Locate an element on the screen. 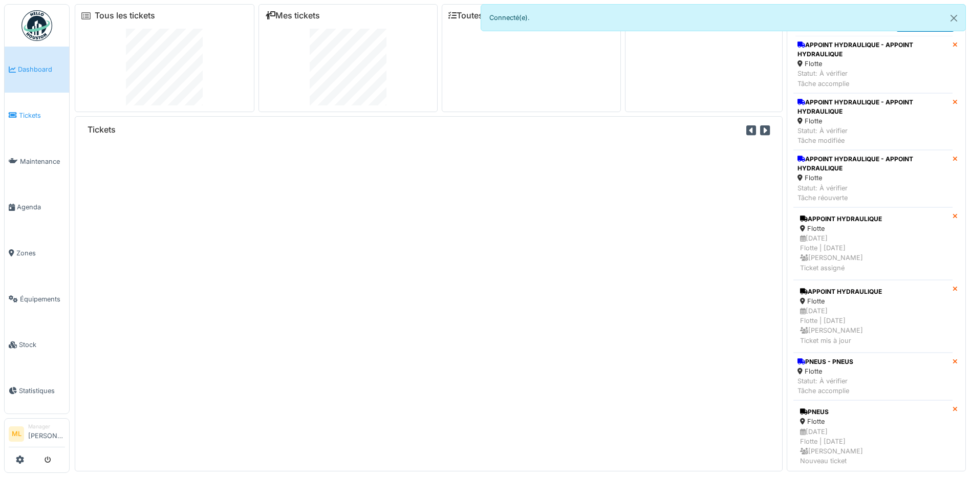  div: PNEUS - PNEUS is located at coordinates (825, 362).